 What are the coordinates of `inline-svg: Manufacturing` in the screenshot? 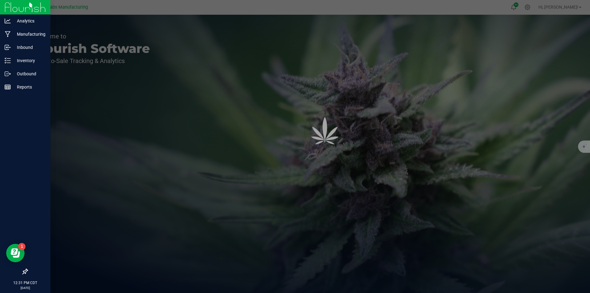 It's located at (8, 34).